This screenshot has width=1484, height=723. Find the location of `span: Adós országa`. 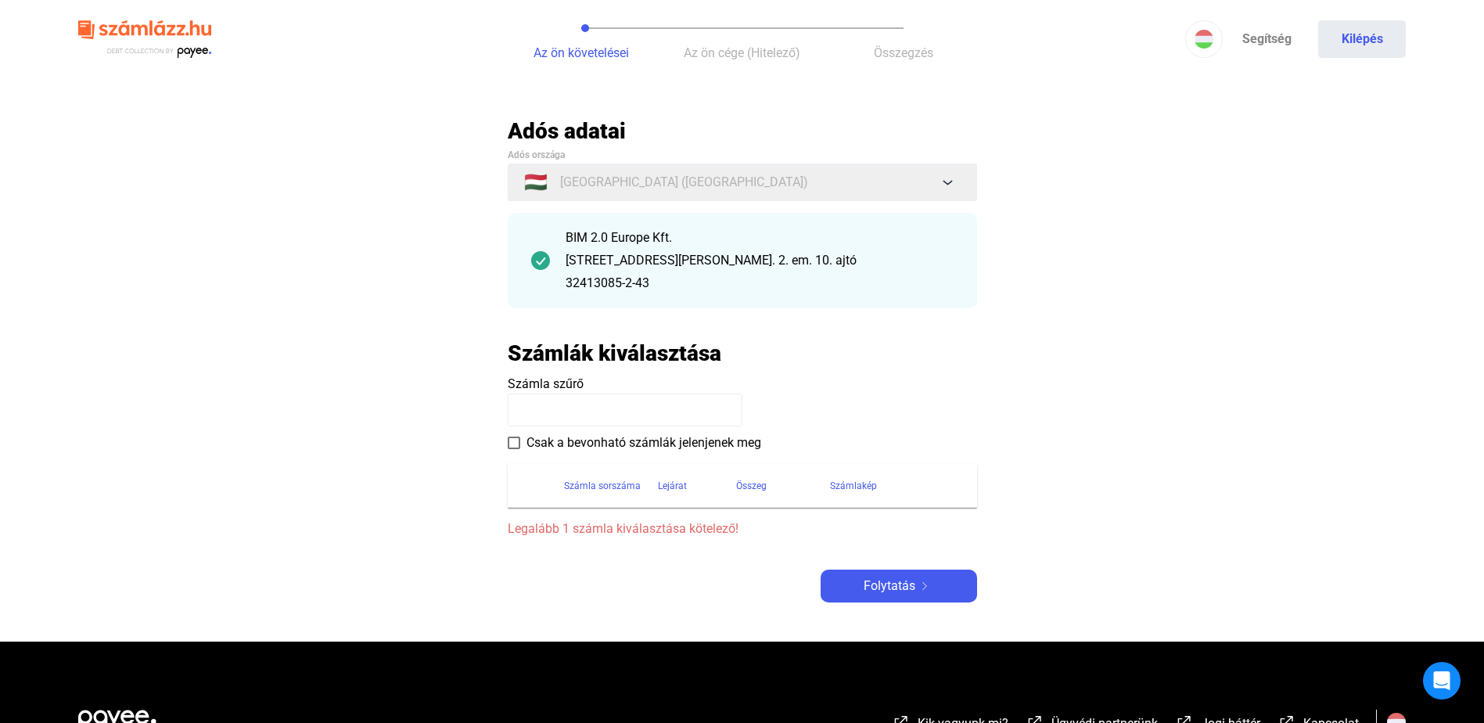

span: Adós országa is located at coordinates (536, 155).